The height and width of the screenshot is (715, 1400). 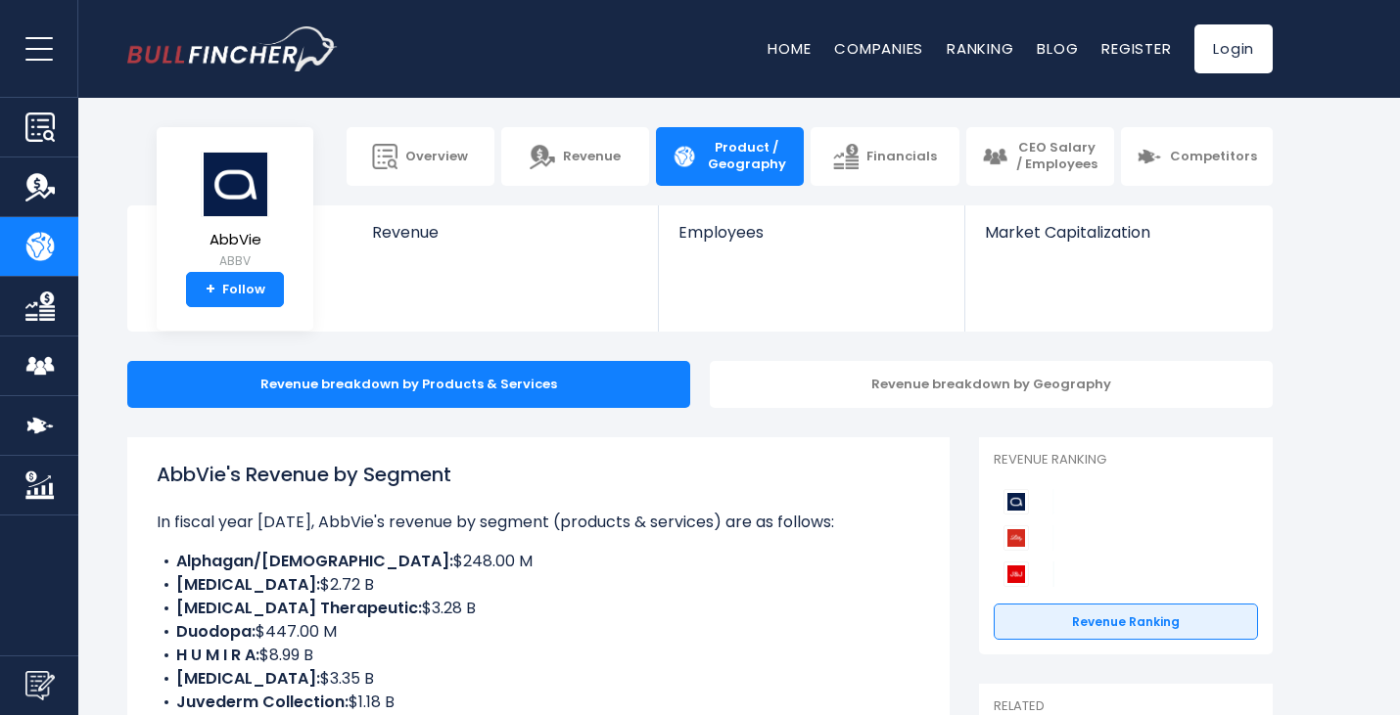 What do you see at coordinates (538, 703) in the screenshot?
I see `li: $1.18 B` at bounding box center [538, 703].